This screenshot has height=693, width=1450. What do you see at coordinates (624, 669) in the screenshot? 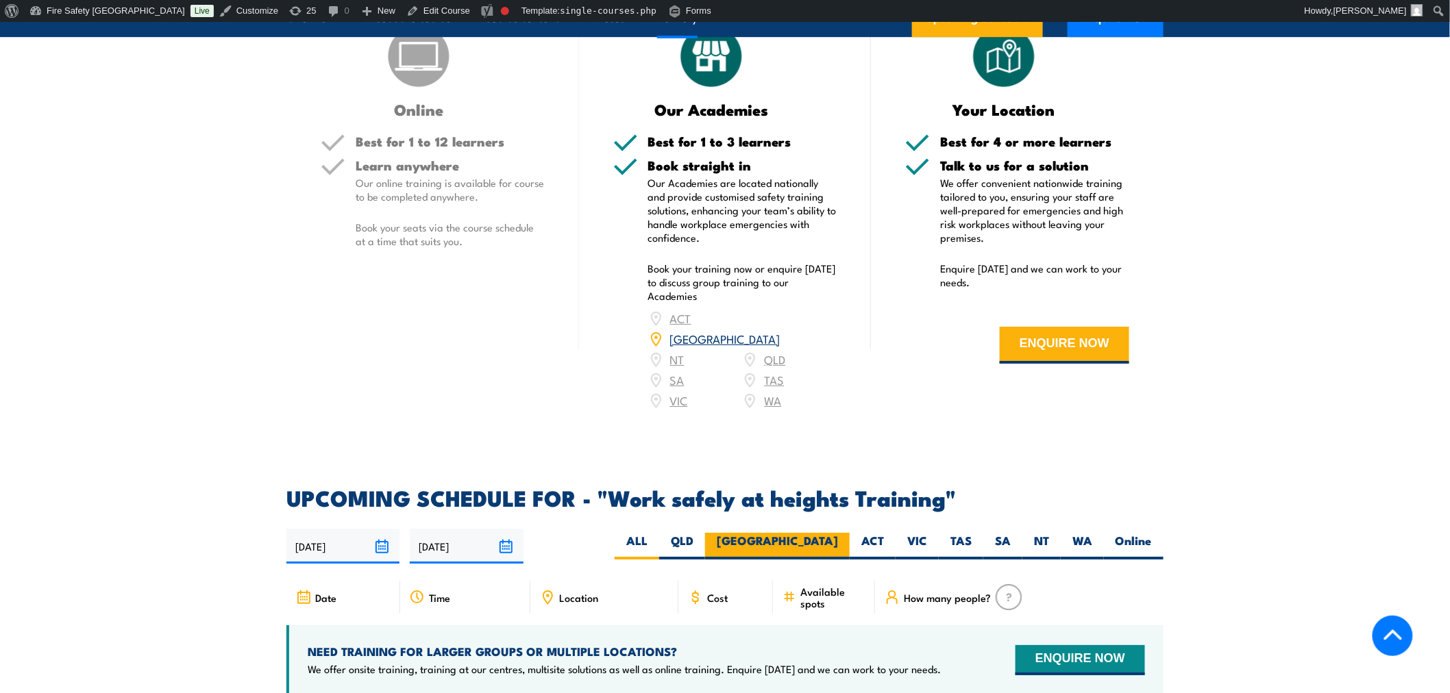
I see `p: We offer onsite training, training at our centres, multisite solutions as well as online training...` at bounding box center [624, 669].